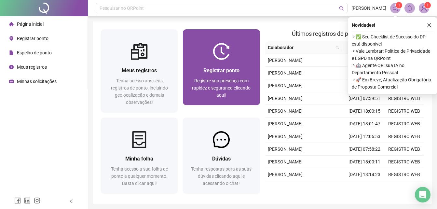  I want to click on span: Colaborador, so click(300, 48).